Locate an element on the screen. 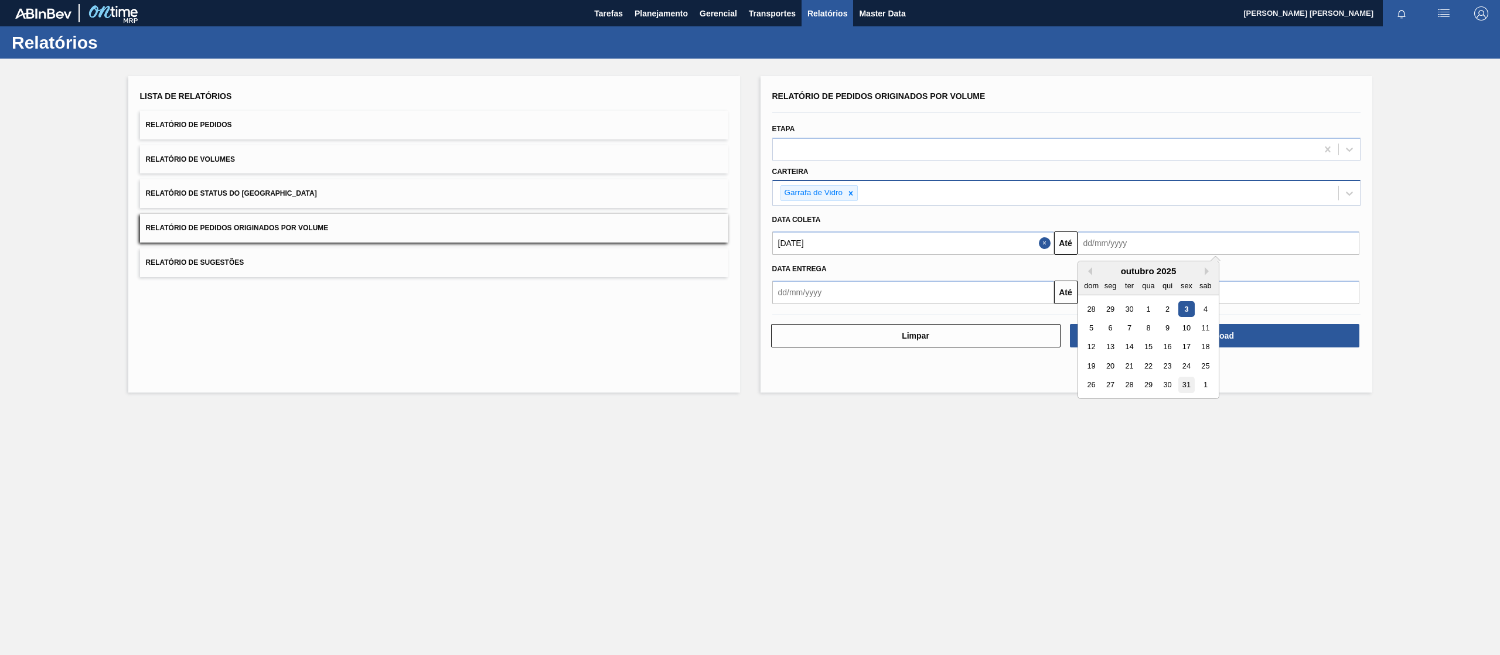  div: Choose domingo, 28 de setembro de 2025 is located at coordinates (1091, 309).